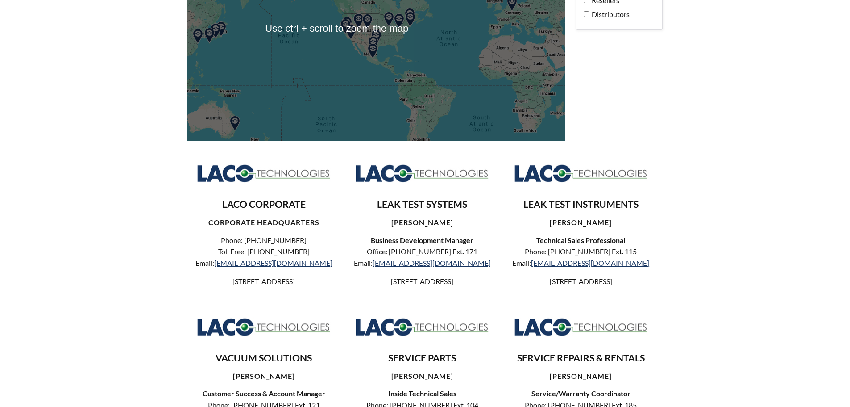 This screenshot has width=850, height=407. I want to click on strong: Service/Warranty Coordinator, so click(581, 393).